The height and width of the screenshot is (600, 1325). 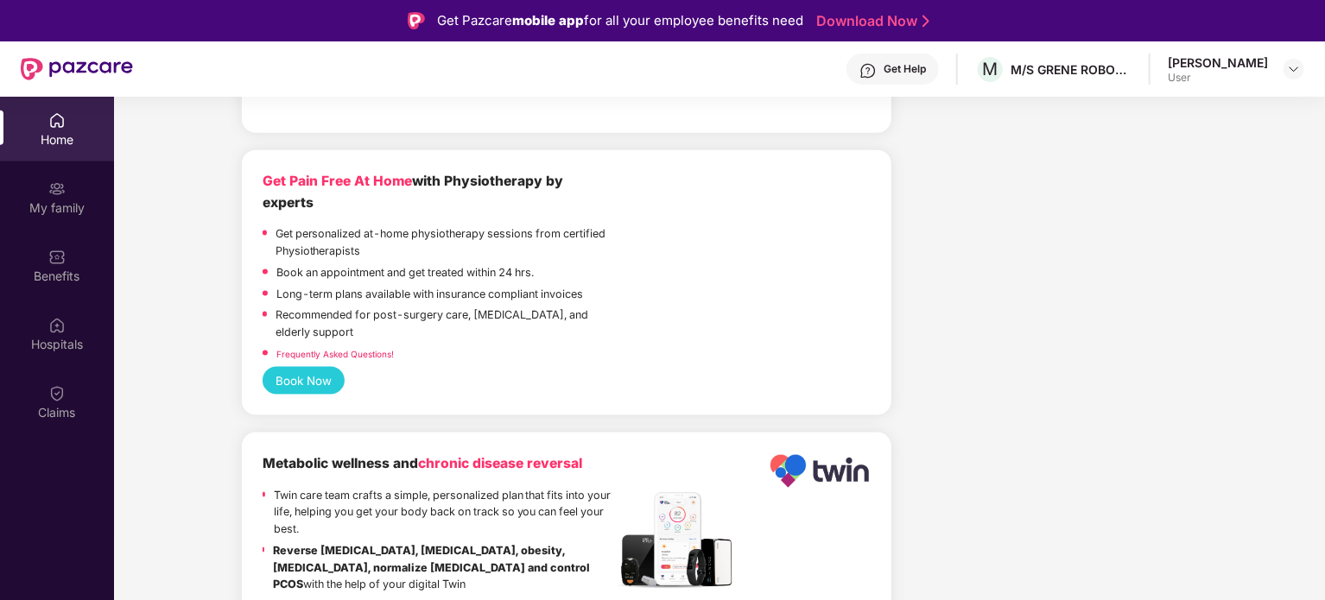 What do you see at coordinates (870, 21) in the screenshot?
I see `a: Download Now` at bounding box center [870, 21].